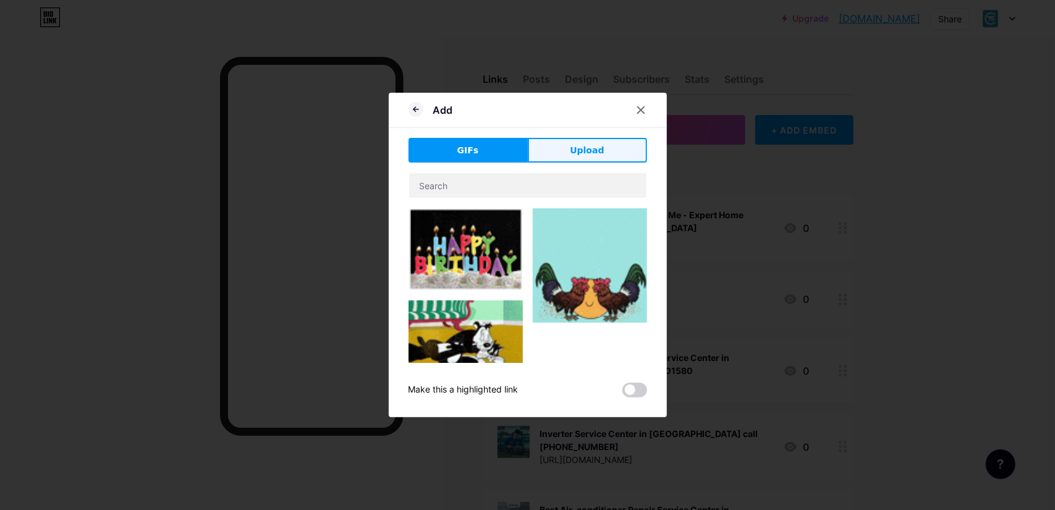 The width and height of the screenshot is (1055, 510). I want to click on span: Upload, so click(587, 150).